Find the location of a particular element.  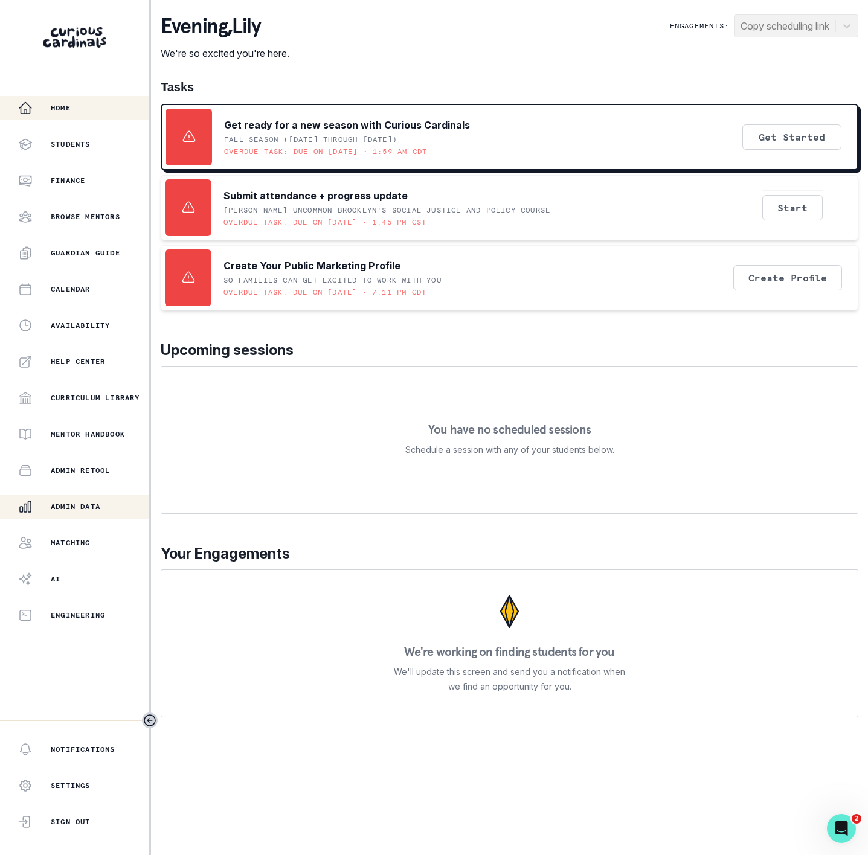

span: 2 is located at coordinates (856, 819).